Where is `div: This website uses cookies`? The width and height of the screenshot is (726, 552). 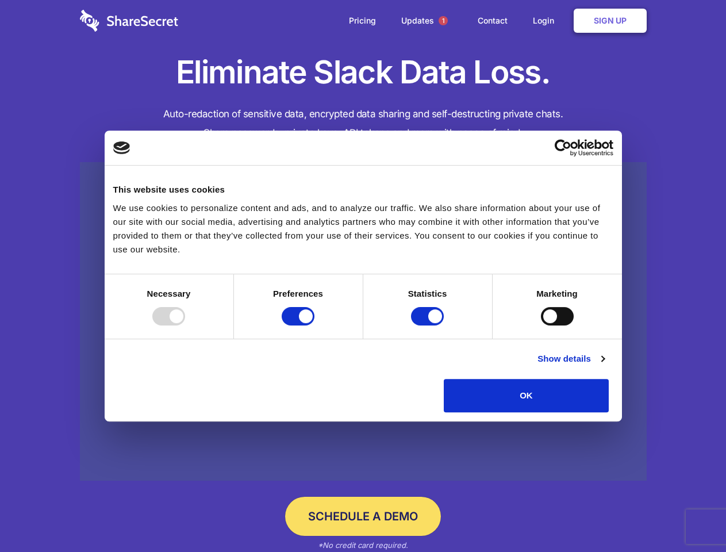 div: This website uses cookies is located at coordinates (363, 190).